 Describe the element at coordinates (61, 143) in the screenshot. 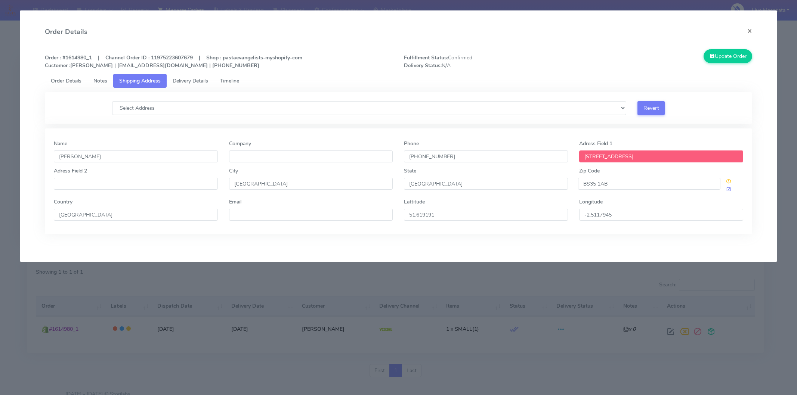

I see `label: Name` at that location.